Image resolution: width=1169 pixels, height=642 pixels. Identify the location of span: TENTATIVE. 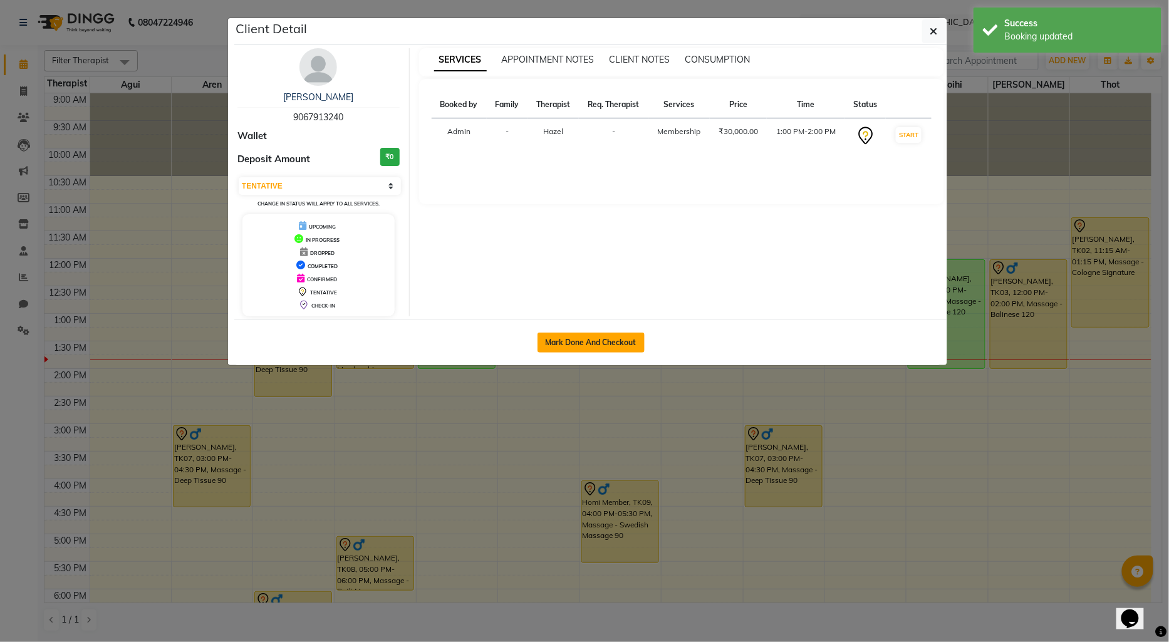
(323, 292).